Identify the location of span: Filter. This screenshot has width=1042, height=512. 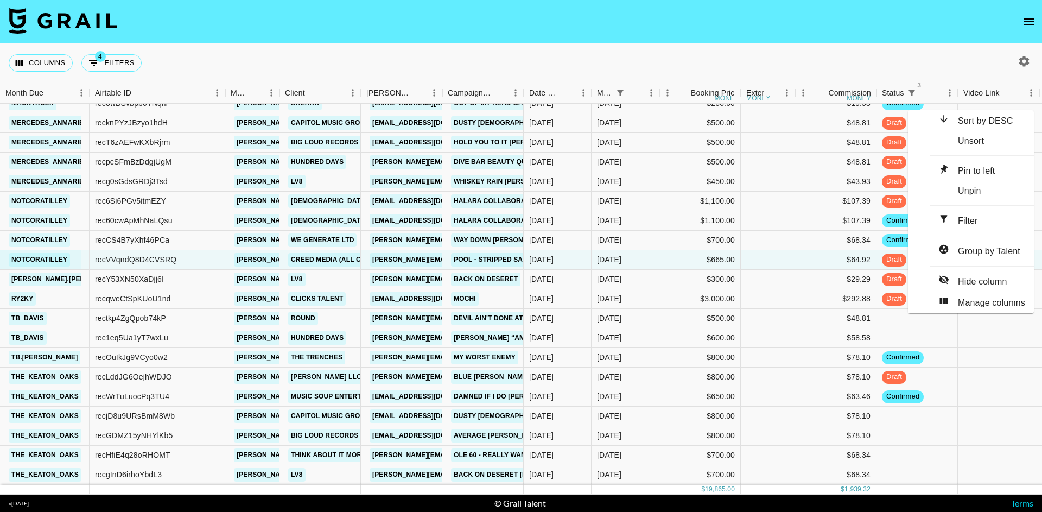
(968, 220).